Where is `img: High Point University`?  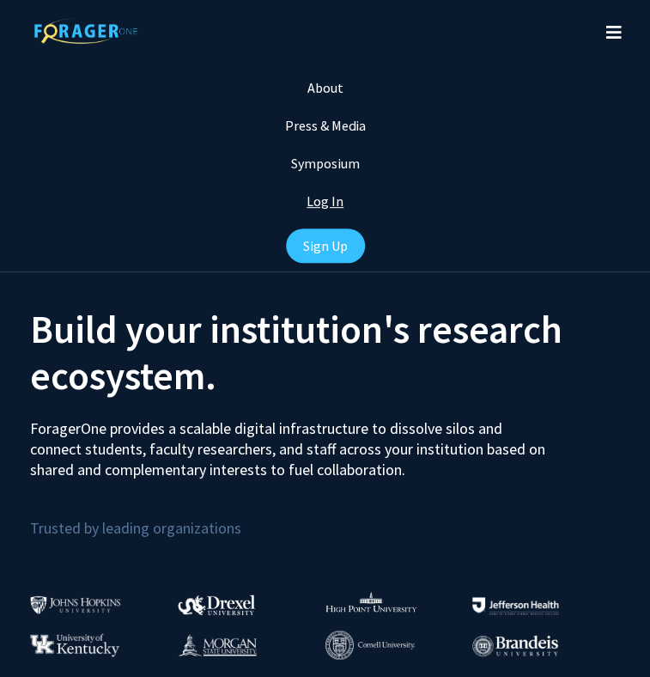
img: High Point University is located at coordinates (371, 601).